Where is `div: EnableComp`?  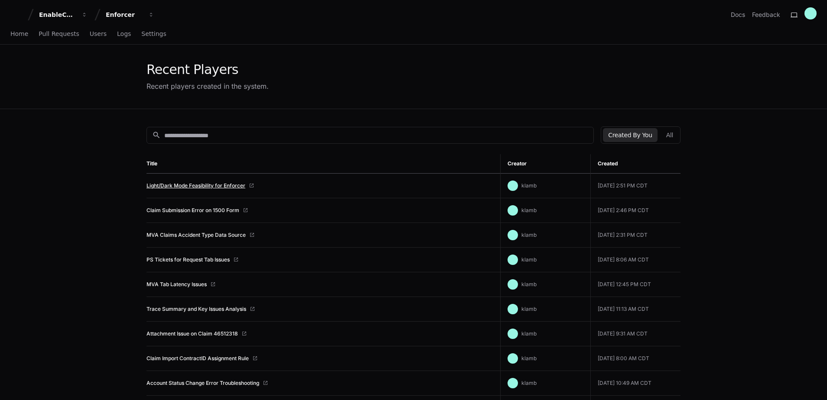 div: EnableComp is located at coordinates (58, 15).